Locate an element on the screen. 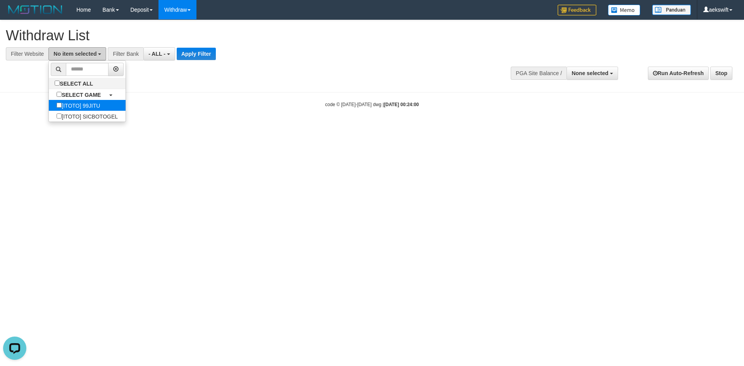 This screenshot has width=744, height=366. span: - ALL - is located at coordinates (157, 54).